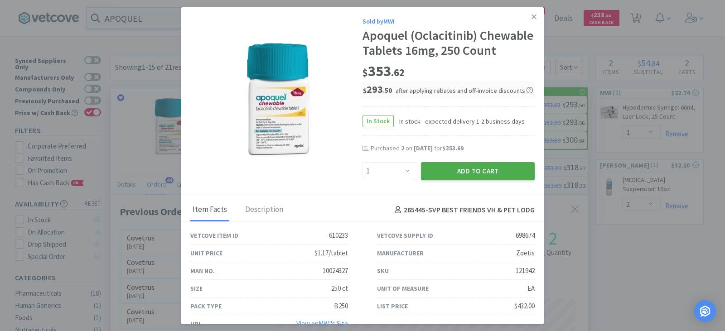  I want to click on div: List Price, so click(392, 306).